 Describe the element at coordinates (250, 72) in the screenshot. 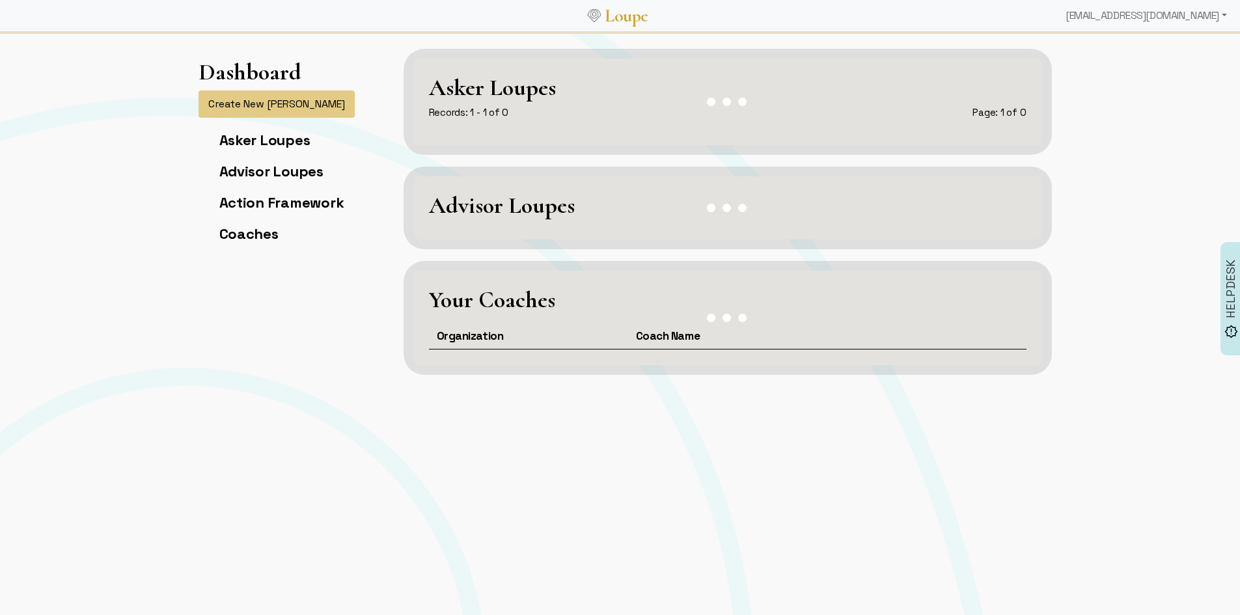

I see `h1: Dashboard` at that location.